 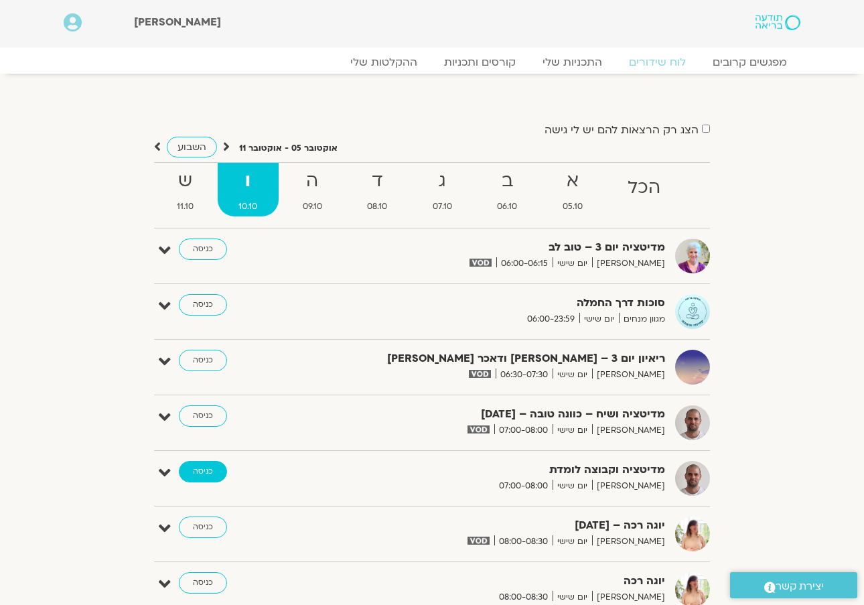 What do you see at coordinates (185, 190) in the screenshot?
I see `a: ש11.10` at bounding box center [185, 190].